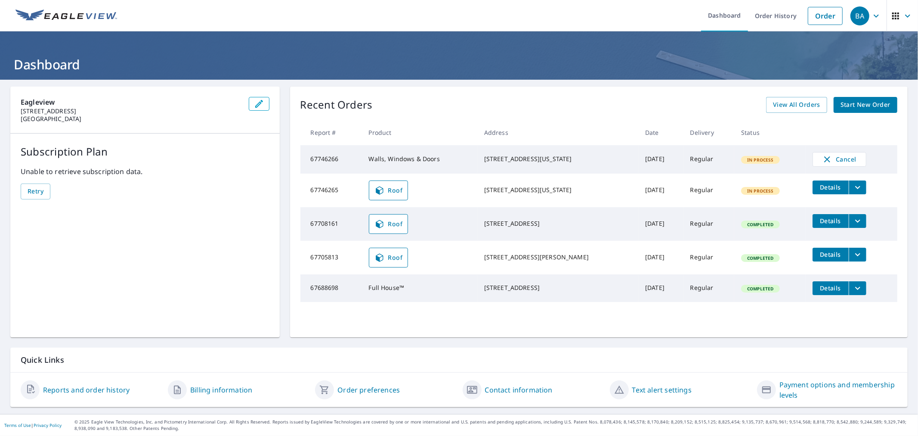 The height and width of the screenshot is (436, 918). Describe the element at coordinates (47, 425) in the screenshot. I see `a: Privacy Policy` at that location.